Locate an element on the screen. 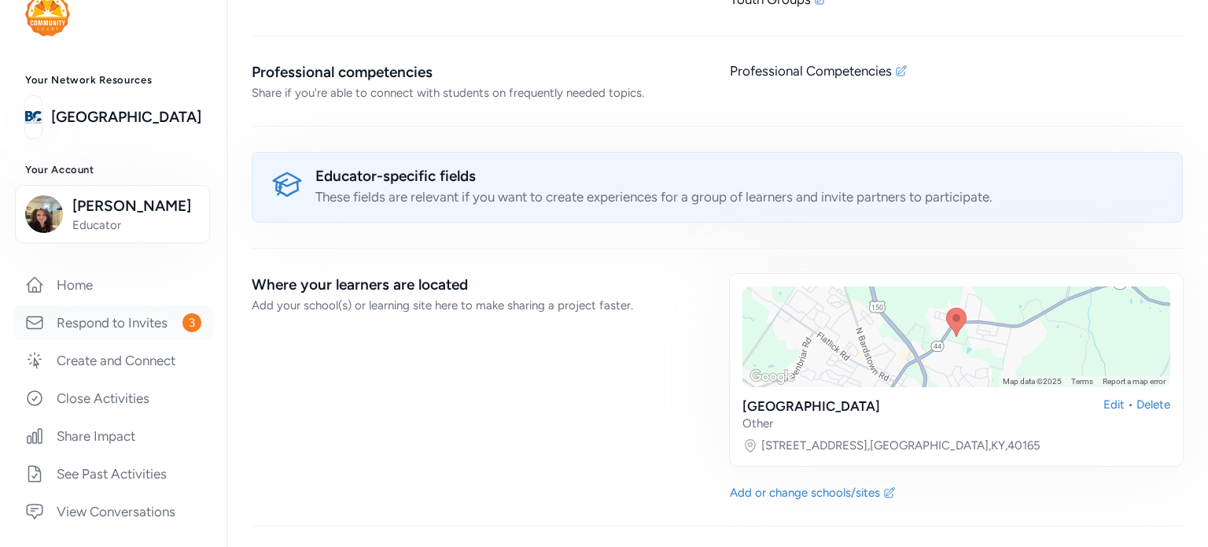  div: Other is located at coordinates (811, 423).